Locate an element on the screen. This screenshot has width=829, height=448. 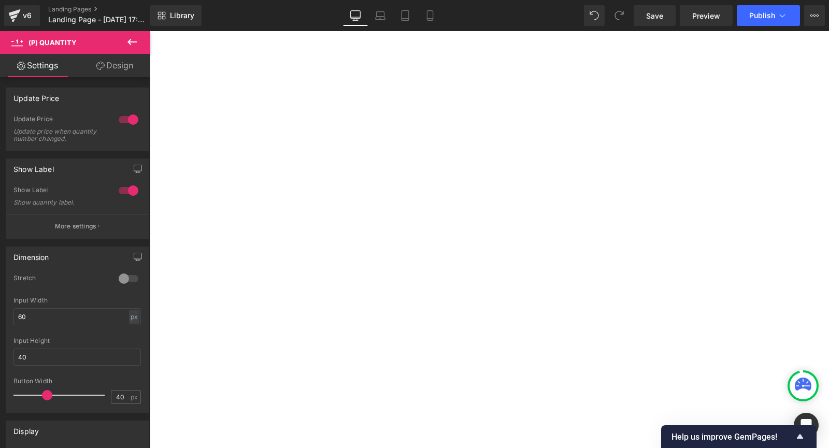
div: Show quantity label. is located at coordinates (60, 203).